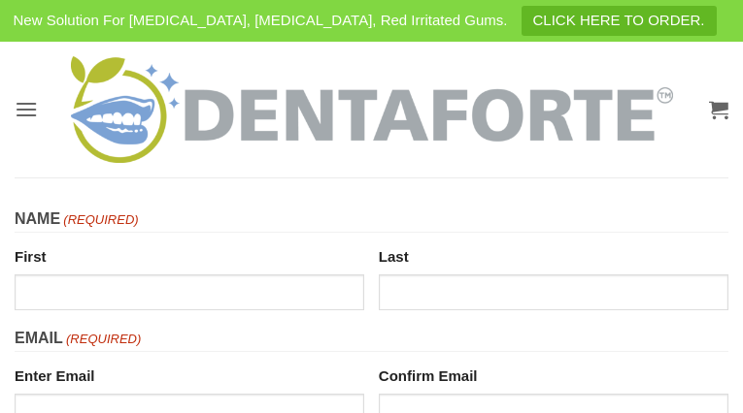 The width and height of the screenshot is (743, 413). What do you see at coordinates (718, 110) in the screenshot?
I see `a: View cart` at bounding box center [718, 110].